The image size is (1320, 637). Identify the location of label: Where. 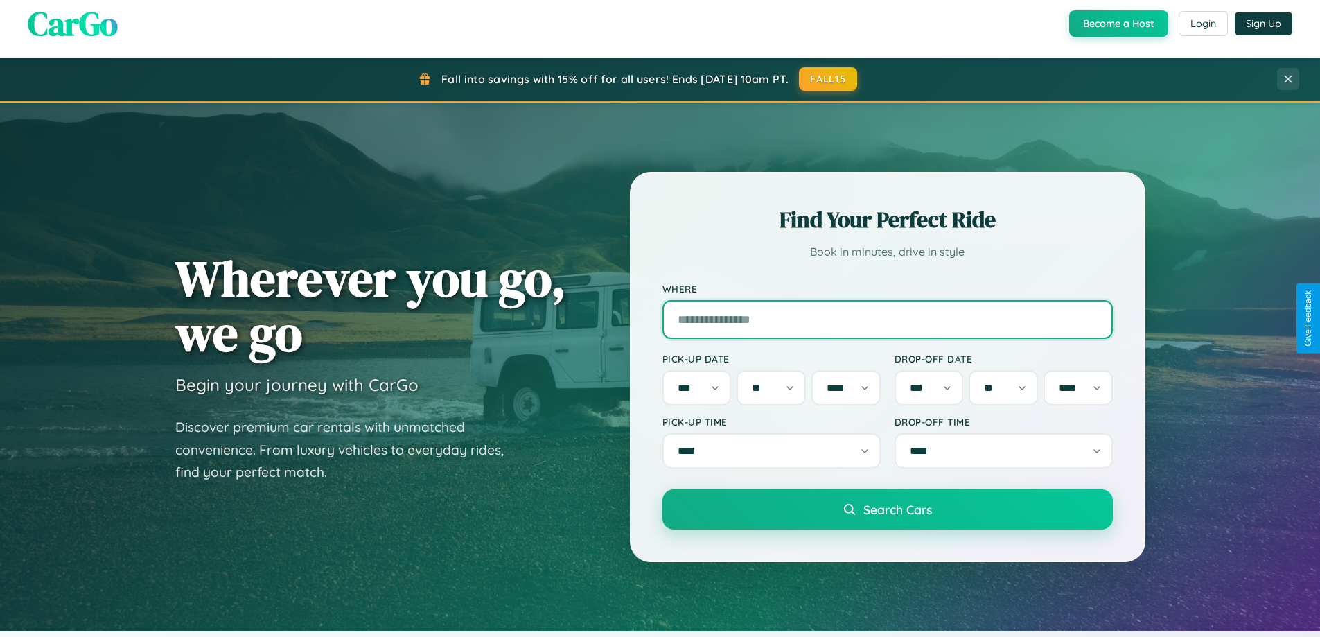
(888, 288).